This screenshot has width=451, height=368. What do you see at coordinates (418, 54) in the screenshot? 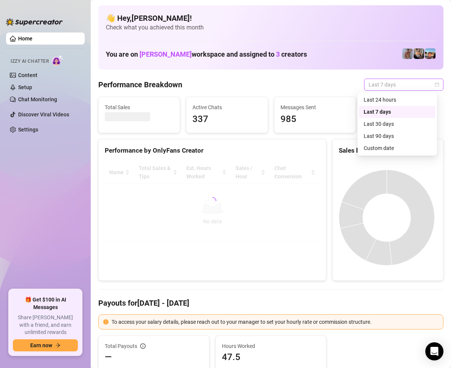
I see `img: George` at bounding box center [418, 54].